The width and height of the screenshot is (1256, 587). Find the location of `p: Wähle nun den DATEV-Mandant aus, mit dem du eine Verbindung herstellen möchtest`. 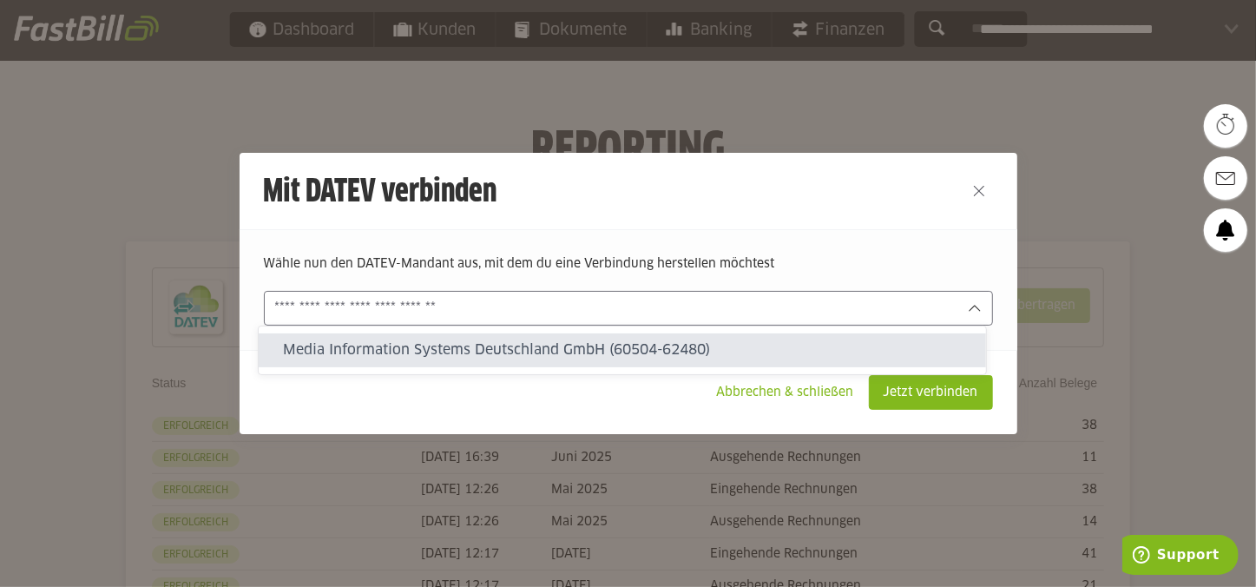

p: Wähle nun den DATEV-Mandant aus, mit dem du eine Verbindung herstellen möchtest is located at coordinates (628, 264).